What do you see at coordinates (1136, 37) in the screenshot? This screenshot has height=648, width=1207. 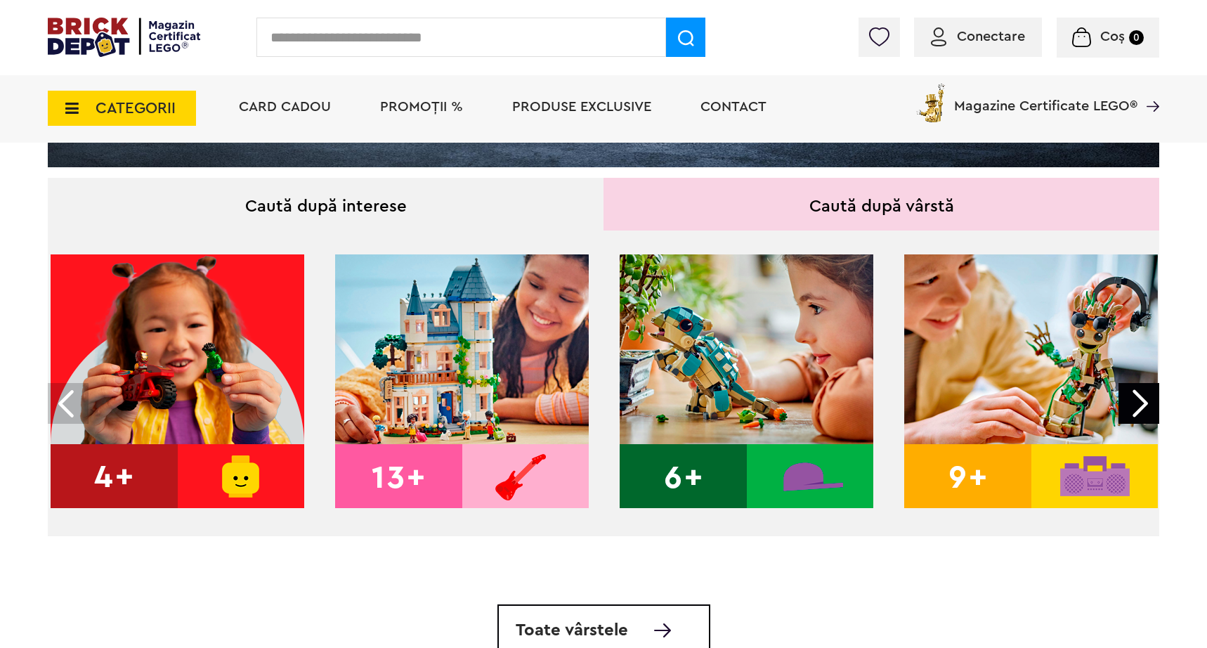 I see `small: 0` at bounding box center [1136, 37].